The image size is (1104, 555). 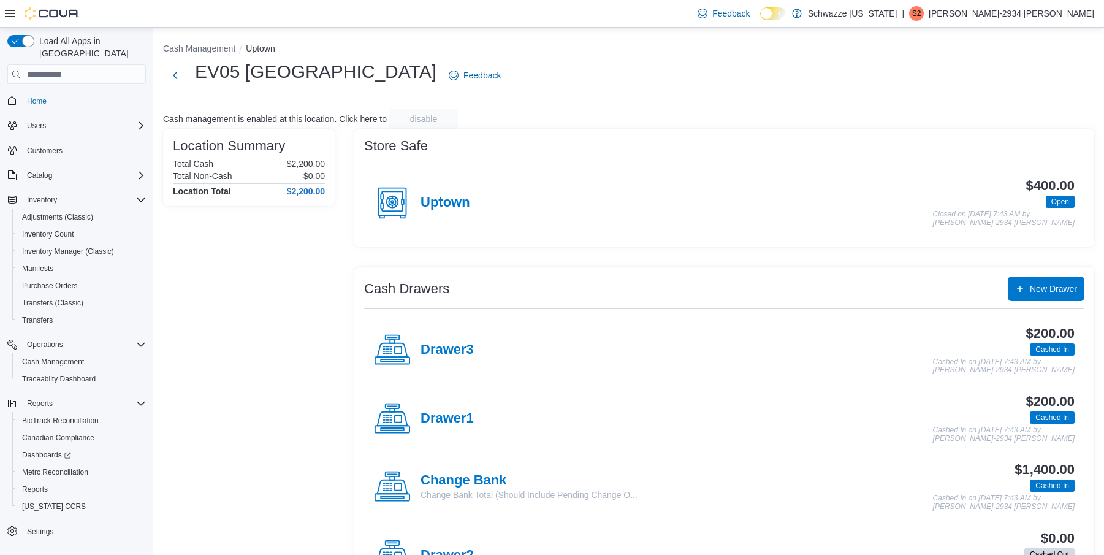 What do you see at coordinates (53, 303) in the screenshot?
I see `span: Transfers (Classic)` at bounding box center [53, 303].